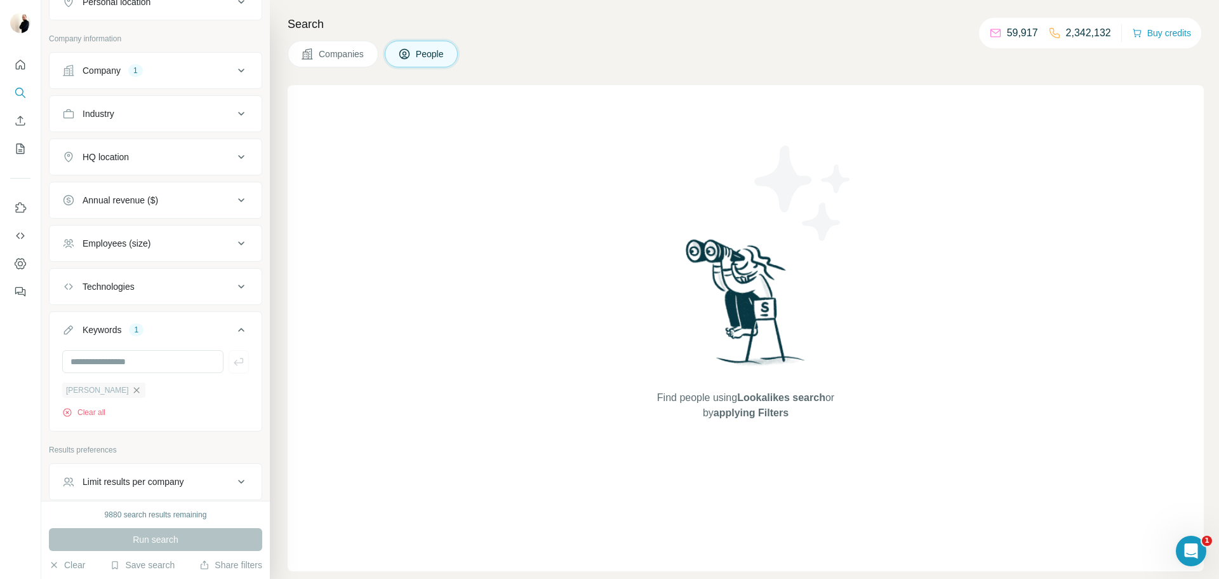 The height and width of the screenshot is (579, 1219). Describe the element at coordinates (120, 200) in the screenshot. I see `div: Annual revenue ($)` at that location.